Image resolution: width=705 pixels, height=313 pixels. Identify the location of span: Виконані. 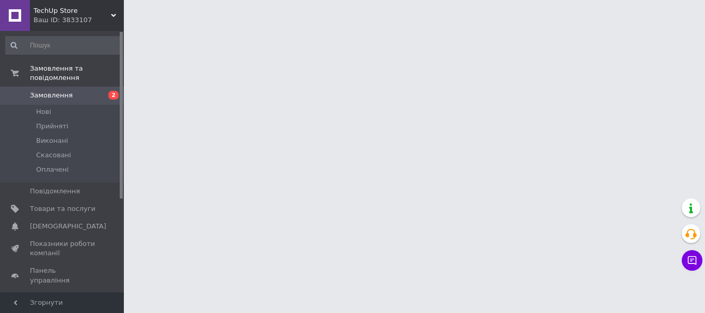
(52, 141).